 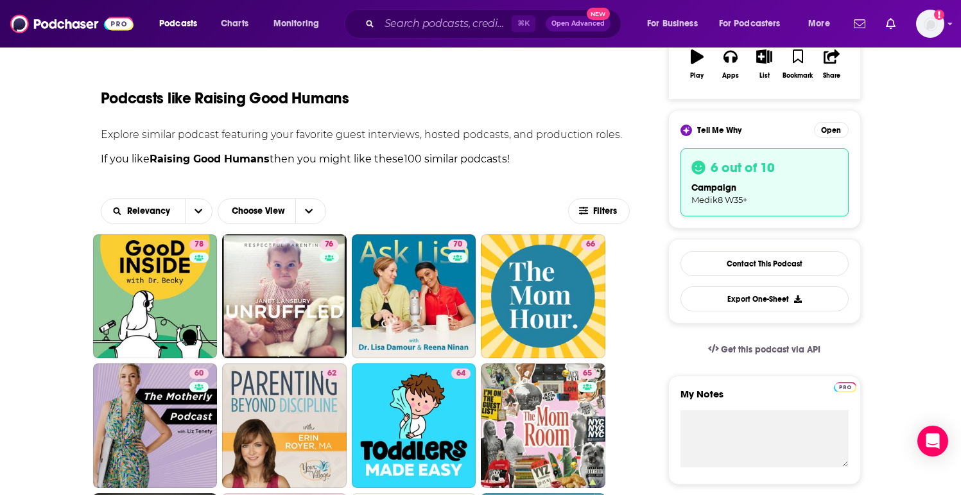 I want to click on a: Podchaser - Follow, Share and Rate Podcasts, so click(x=72, y=24).